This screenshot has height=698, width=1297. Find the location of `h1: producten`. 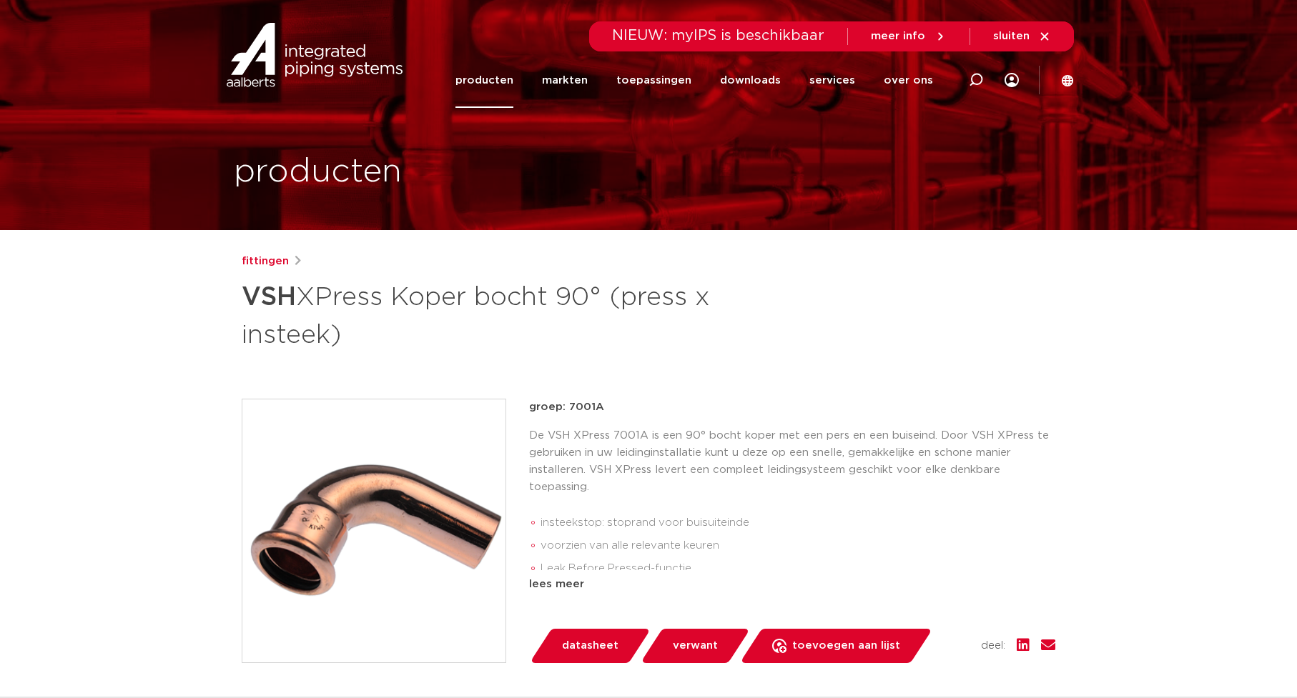

h1: producten is located at coordinates (317, 172).